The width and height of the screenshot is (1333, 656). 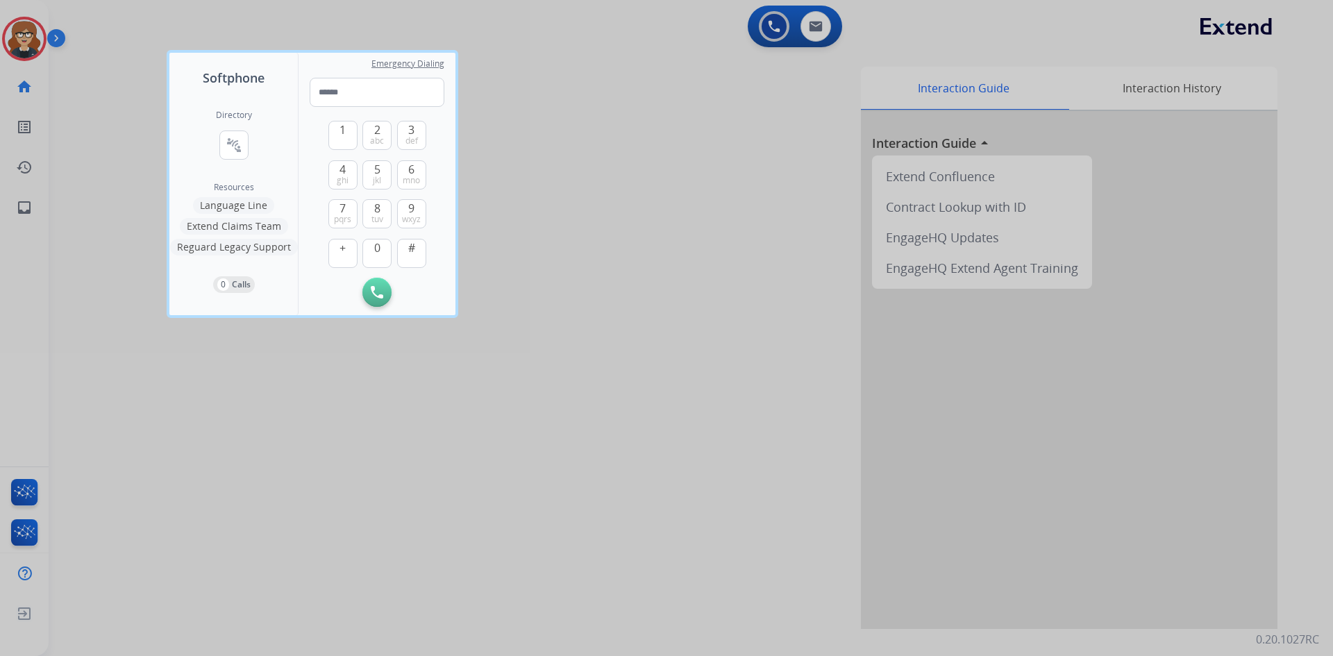 What do you see at coordinates (377, 141) in the screenshot?
I see `span: abc` at bounding box center [377, 141].